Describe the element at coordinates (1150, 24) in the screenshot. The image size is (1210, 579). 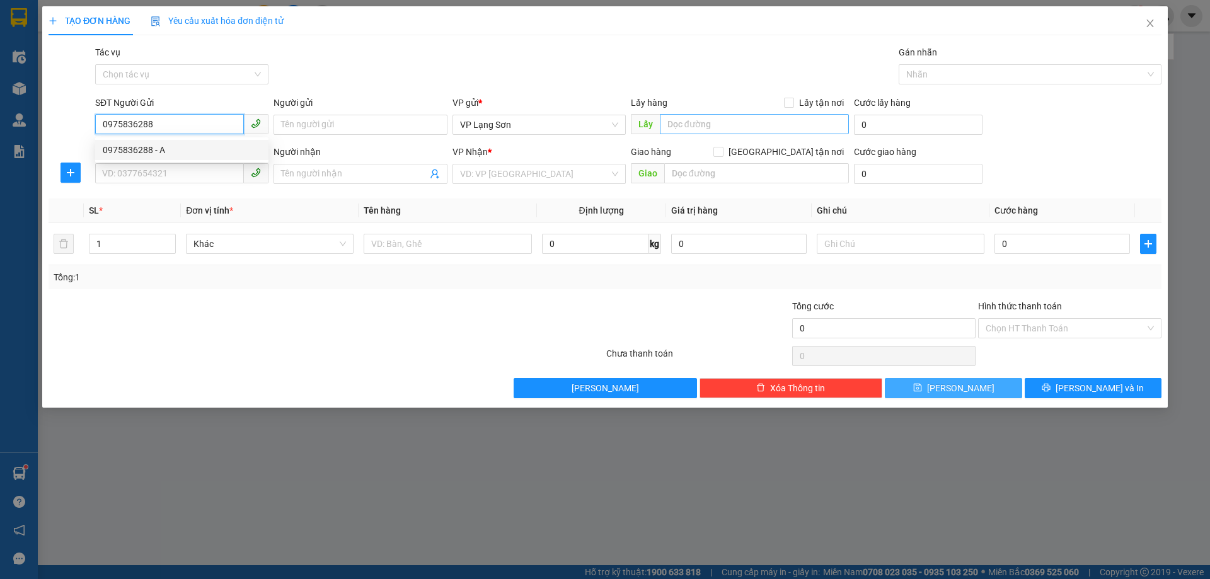
I see `button: Close` at that location.